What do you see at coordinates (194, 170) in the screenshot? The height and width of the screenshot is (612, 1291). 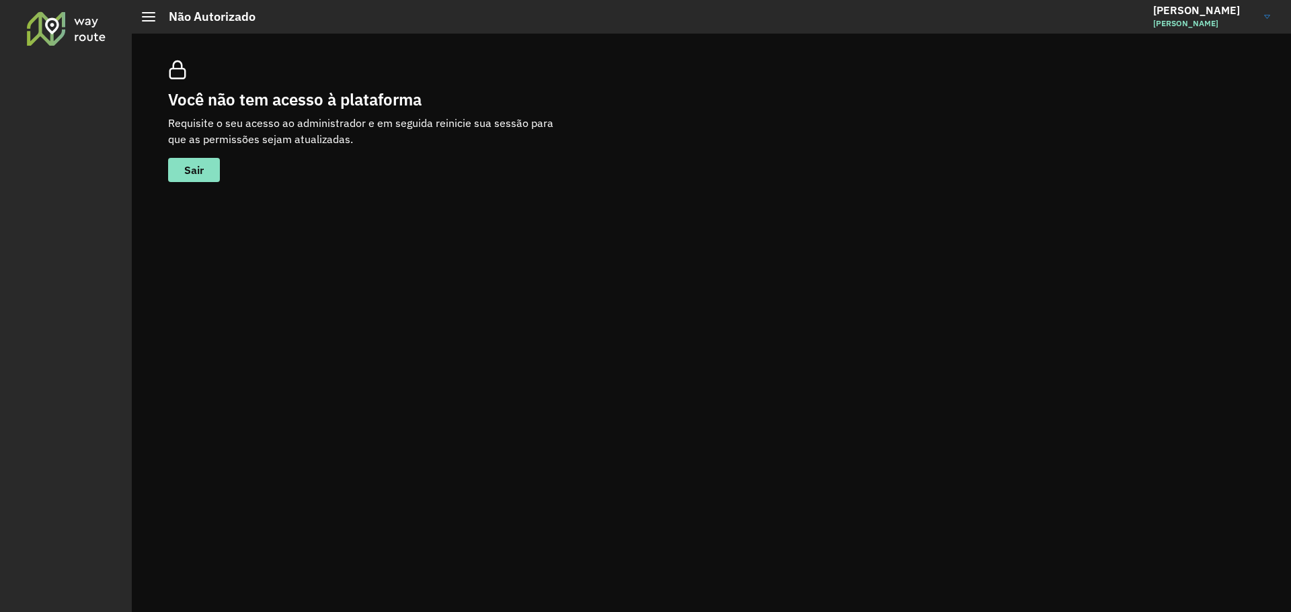 I see `button: button` at bounding box center [194, 170].